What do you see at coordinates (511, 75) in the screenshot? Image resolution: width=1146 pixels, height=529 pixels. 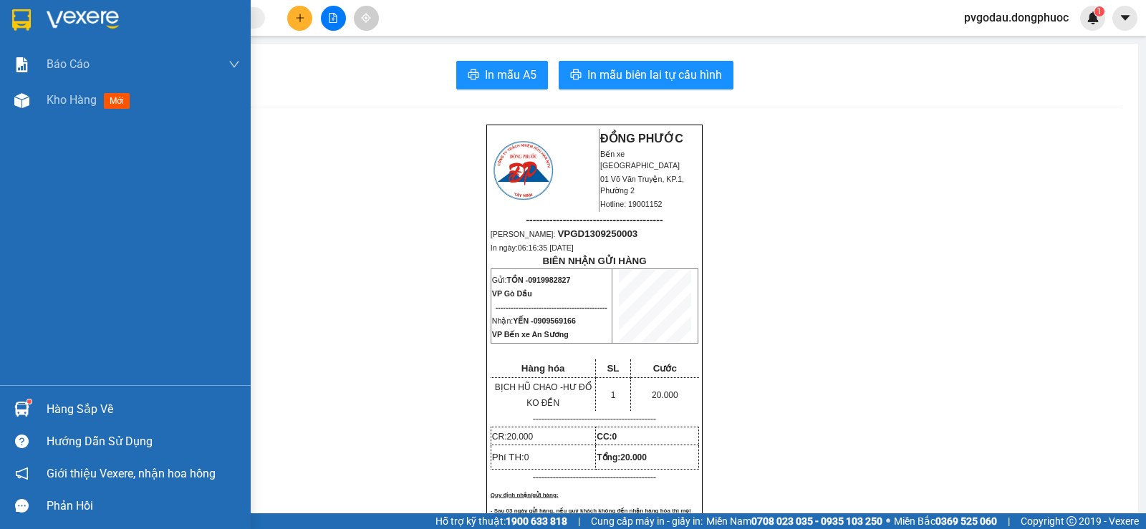 I see `span: In mẫu A5` at bounding box center [511, 75].